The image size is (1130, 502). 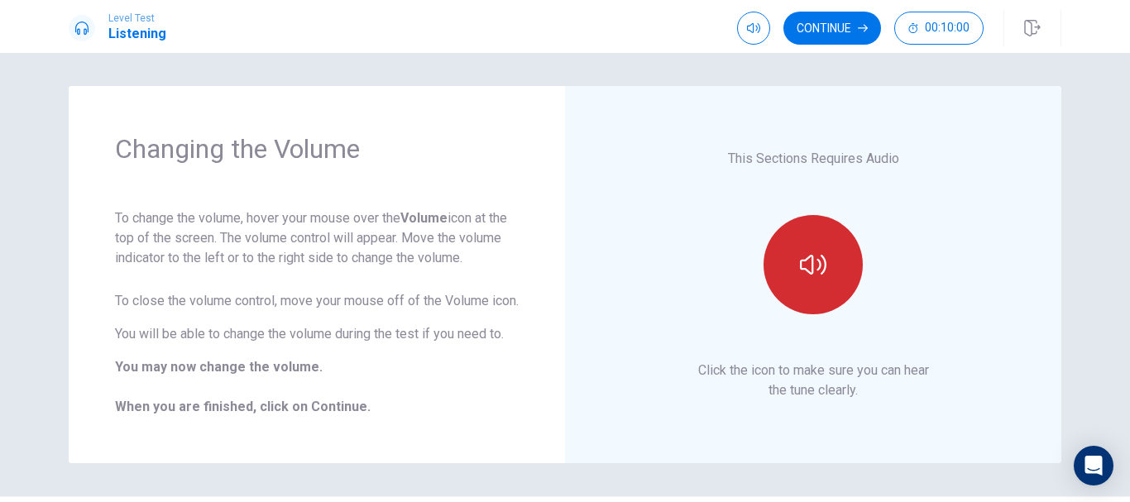 What do you see at coordinates (1093, 466) in the screenshot?
I see `div: Open Intercom Messenger` at bounding box center [1093, 466].